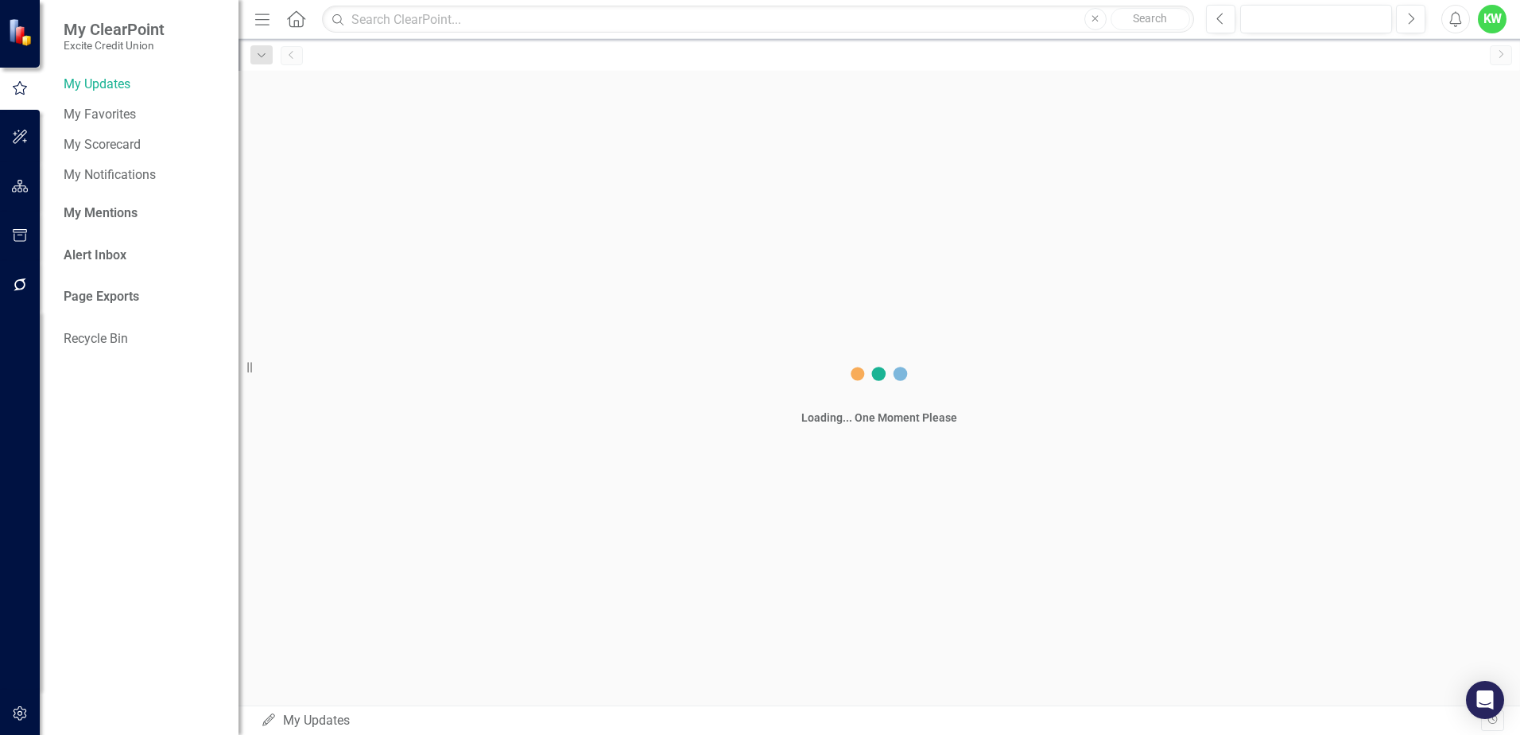 Image resolution: width=1520 pixels, height=735 pixels. What do you see at coordinates (1485, 700) in the screenshot?
I see `div: Open Intercom Messenger` at bounding box center [1485, 700].